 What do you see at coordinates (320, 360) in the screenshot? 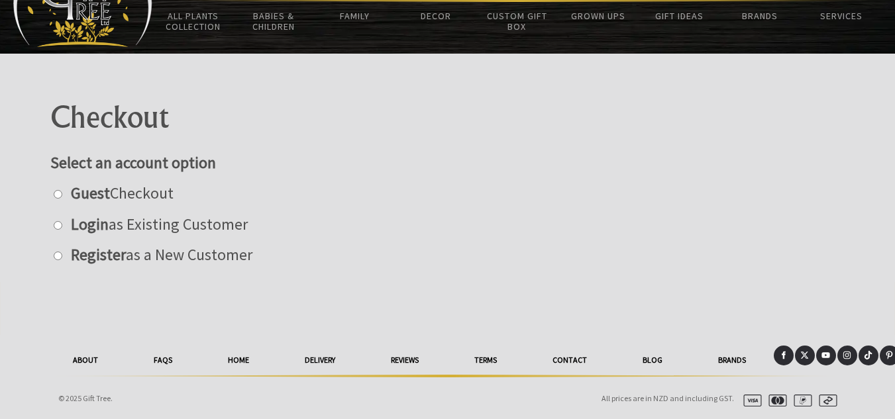
I see `a: delivery` at bounding box center [320, 360].